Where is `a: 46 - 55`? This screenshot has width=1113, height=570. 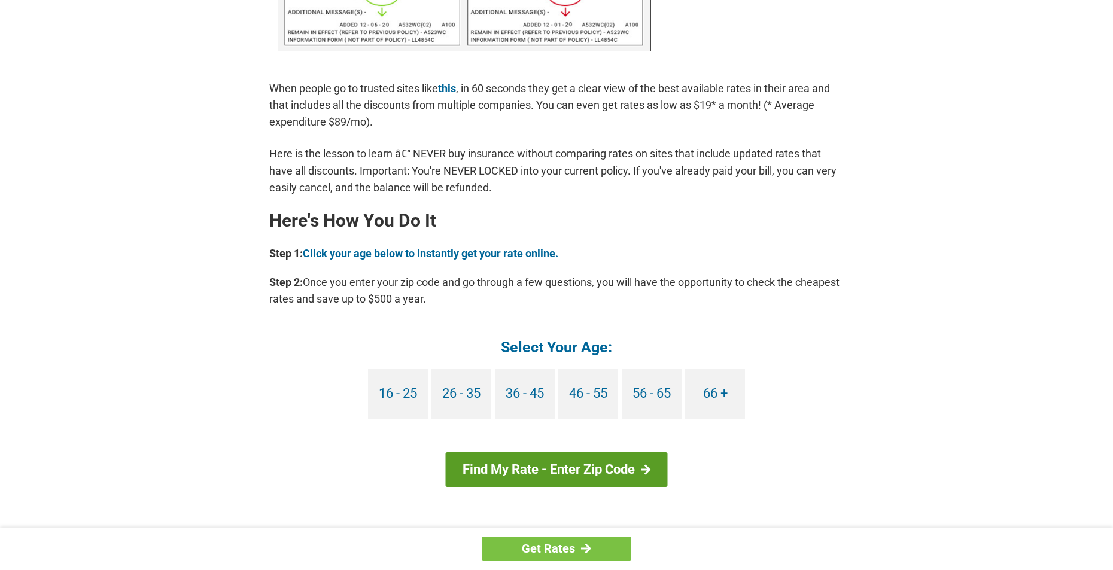
a: 46 - 55 is located at coordinates (588, 394).